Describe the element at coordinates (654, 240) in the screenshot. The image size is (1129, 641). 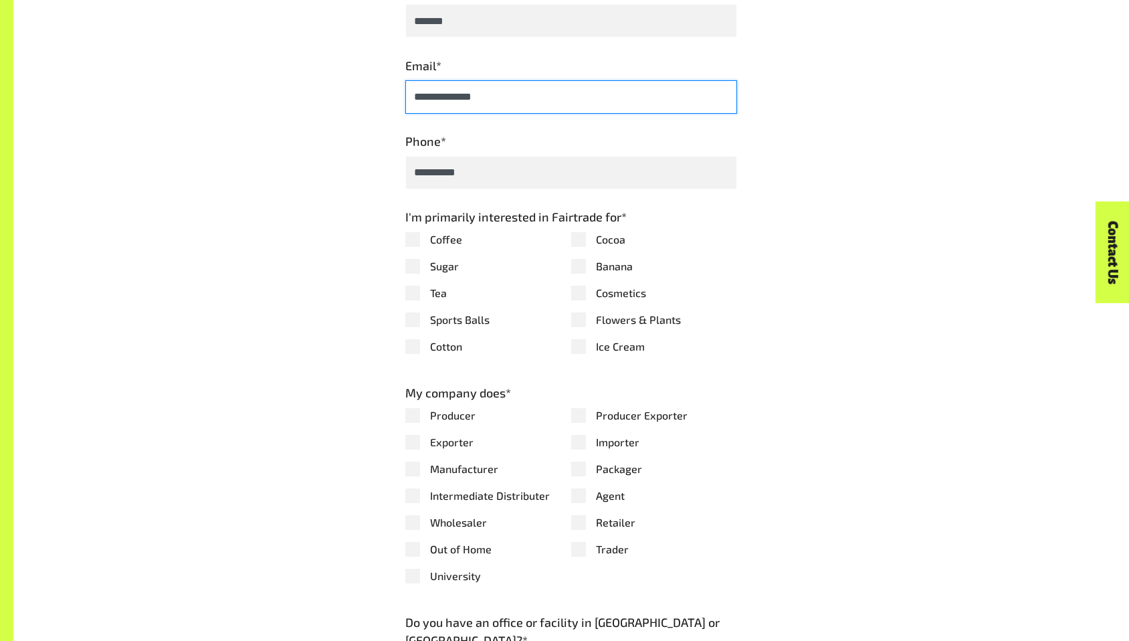
I see `label: Cocoa` at that location.